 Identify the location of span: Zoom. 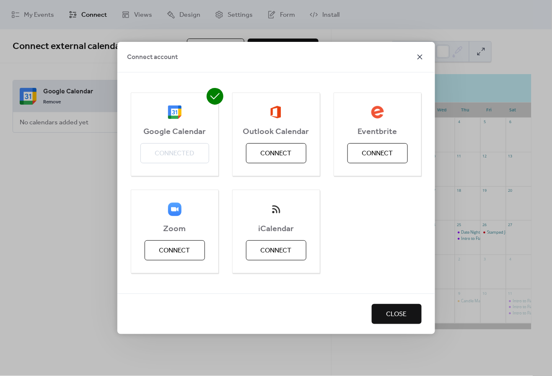
(175, 229).